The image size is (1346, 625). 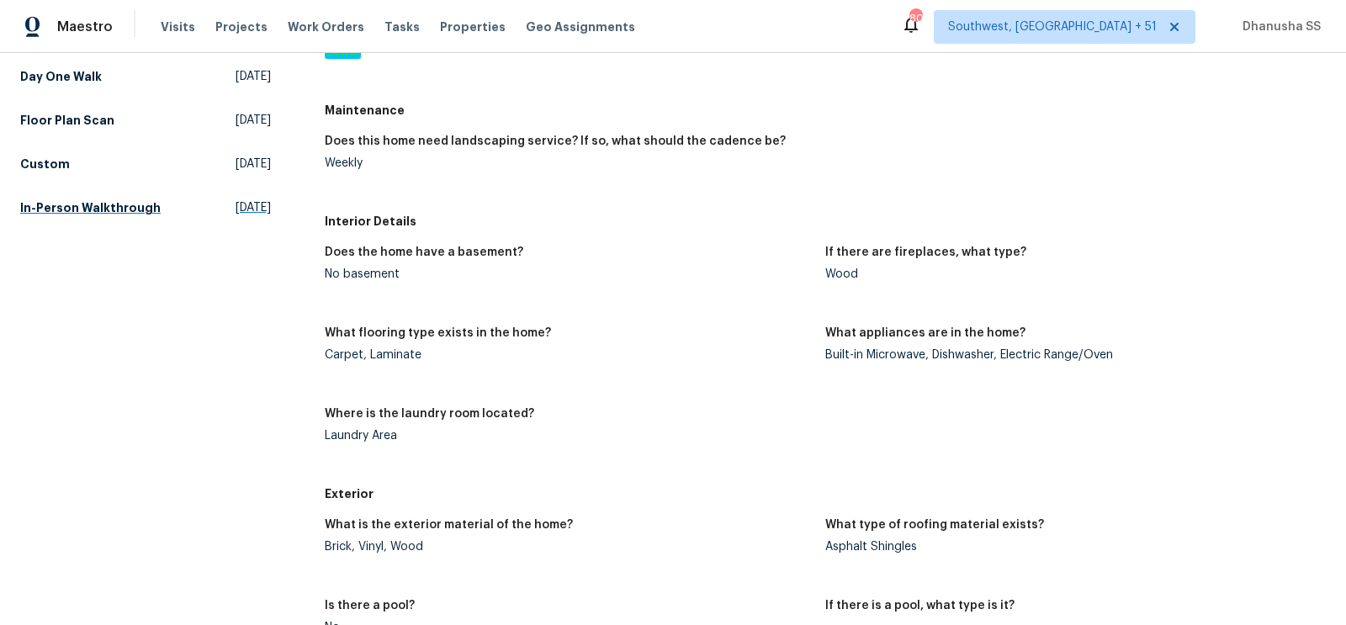 What do you see at coordinates (568, 436) in the screenshot?
I see `div: Laundry Area` at bounding box center [568, 436].